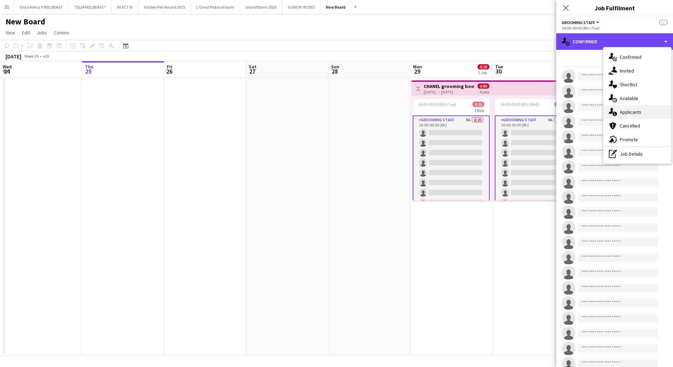  Describe the element at coordinates (335, 71) in the screenshot. I see `span: 28` at that location.